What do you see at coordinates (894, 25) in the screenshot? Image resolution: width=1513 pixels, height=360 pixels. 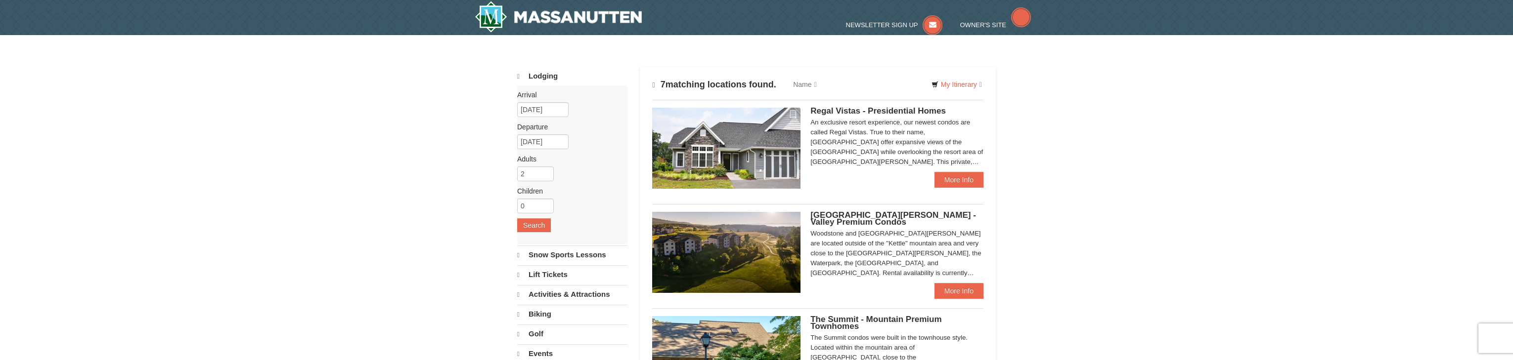 I see `a: Newsletter Sign Up` at bounding box center [894, 25].